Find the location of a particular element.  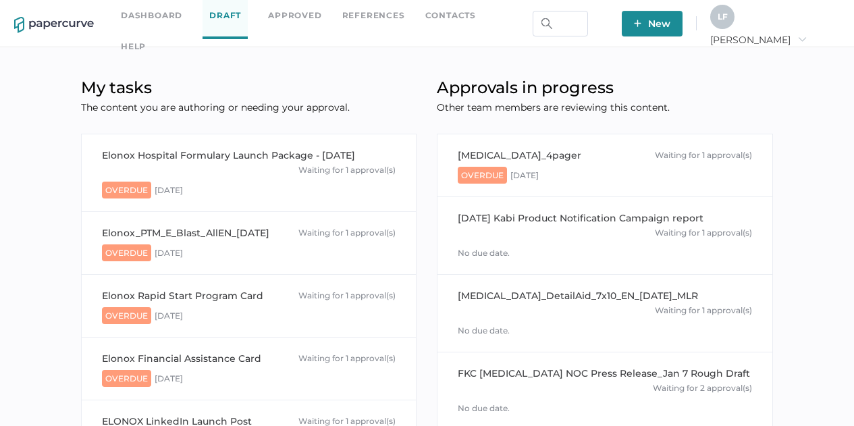

span: New is located at coordinates (652, 24).